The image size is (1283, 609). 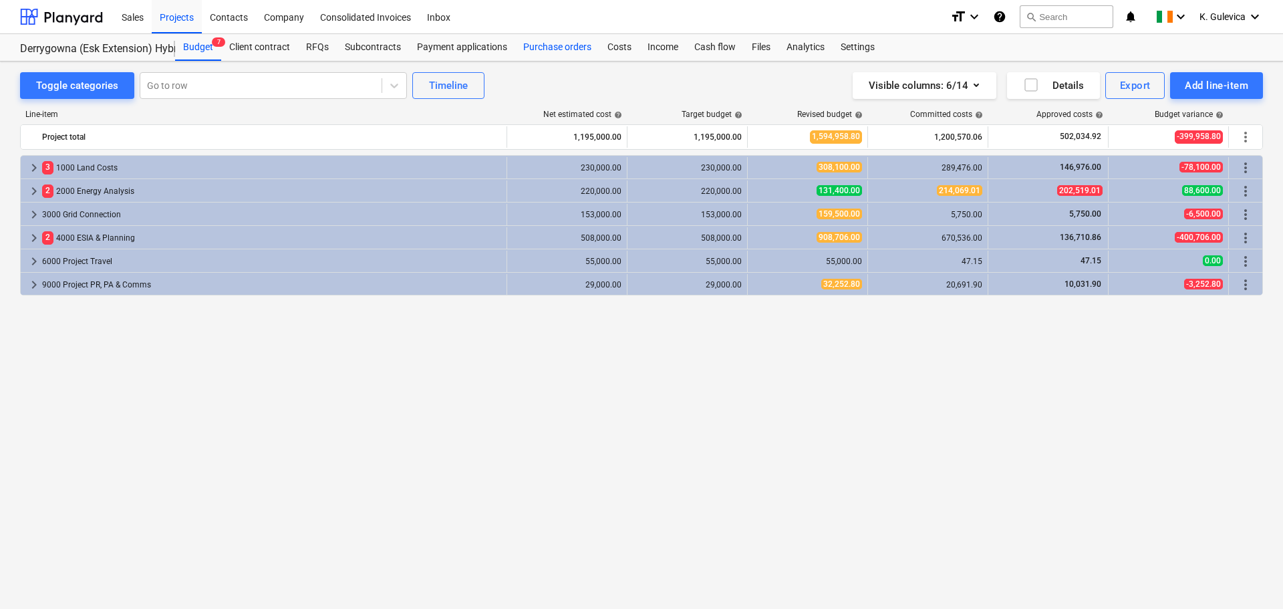 I want to click on button: Toggle categories, so click(x=77, y=86).